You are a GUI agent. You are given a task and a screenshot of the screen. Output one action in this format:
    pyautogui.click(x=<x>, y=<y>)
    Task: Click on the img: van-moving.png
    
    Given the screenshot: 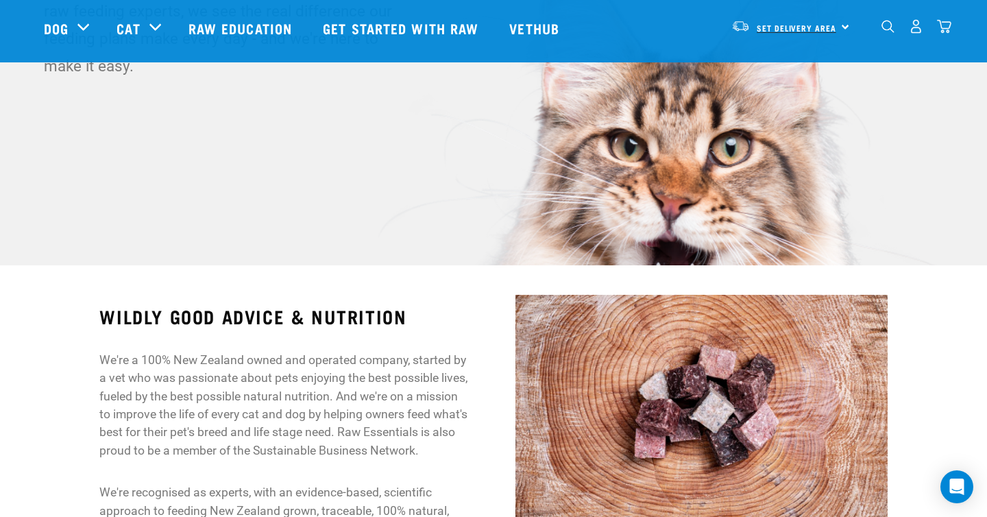 What is the action you would take?
    pyautogui.click(x=740, y=26)
    